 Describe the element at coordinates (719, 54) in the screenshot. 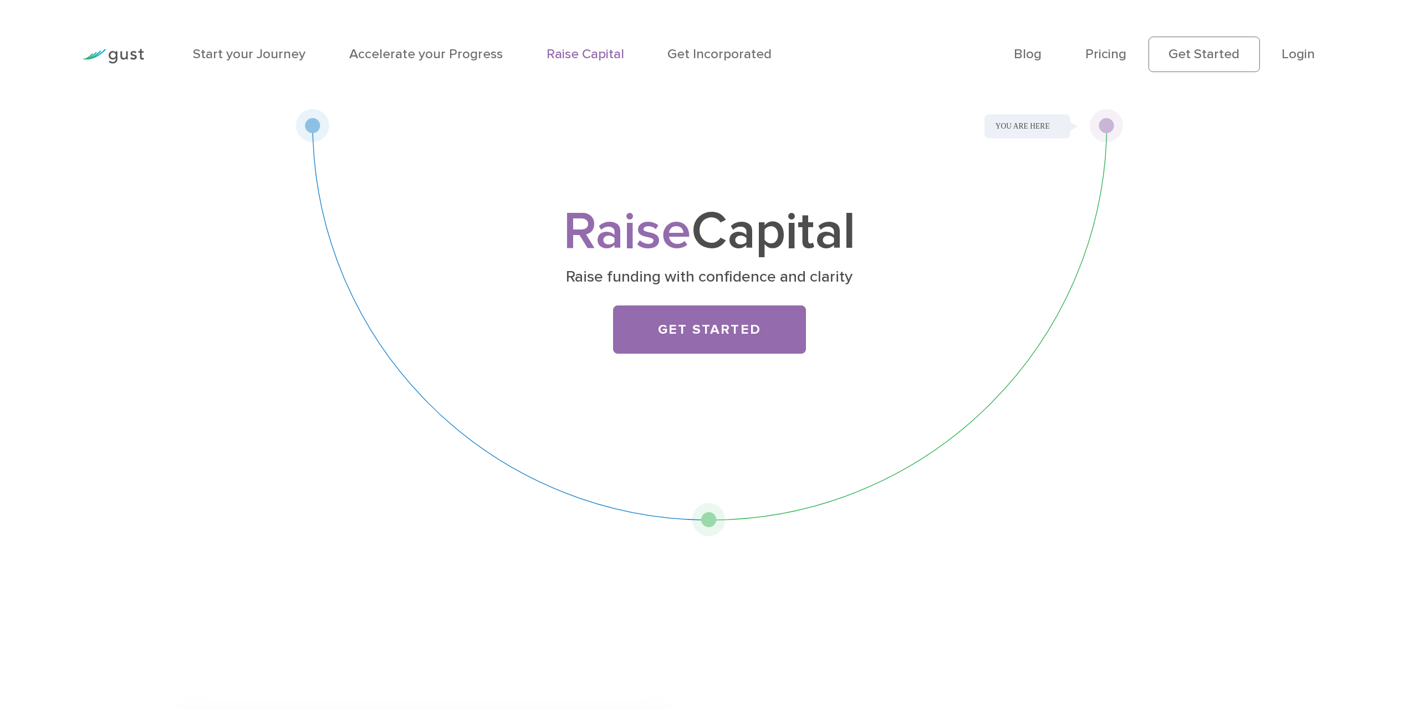

I see `a: Get Incorporated` at that location.